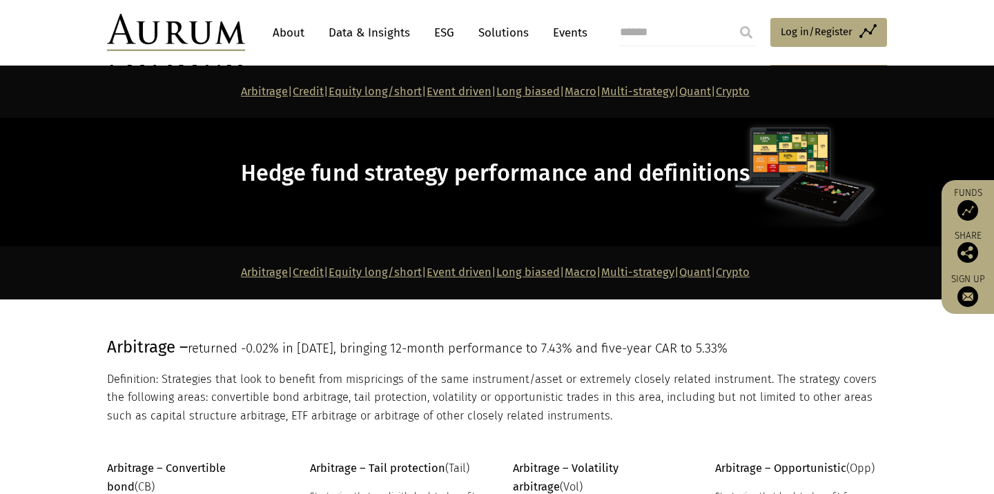 The height and width of the screenshot is (494, 994). What do you see at coordinates (389, 468) in the screenshot?
I see `span: (Tail)` at bounding box center [389, 468].